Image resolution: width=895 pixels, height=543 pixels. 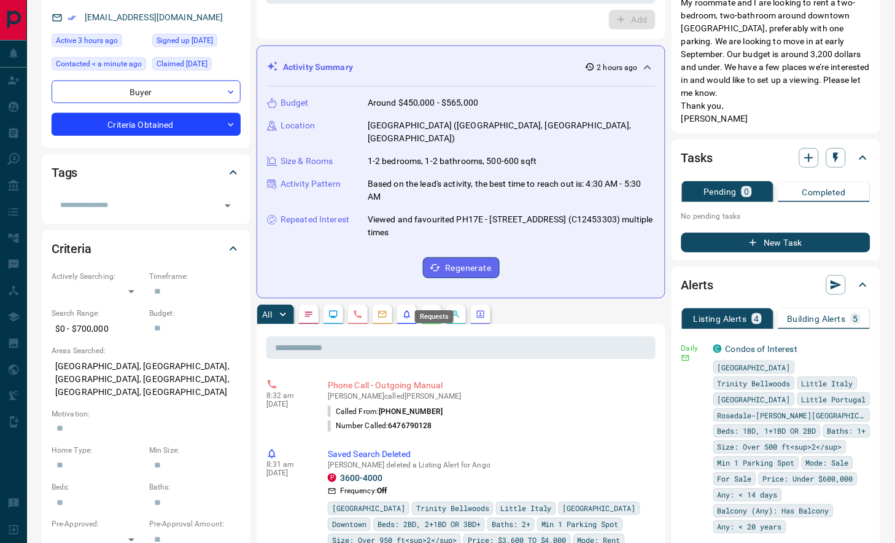 What do you see at coordinates (72, 18) in the screenshot?
I see `svg: Email Verified` at bounding box center [72, 18].